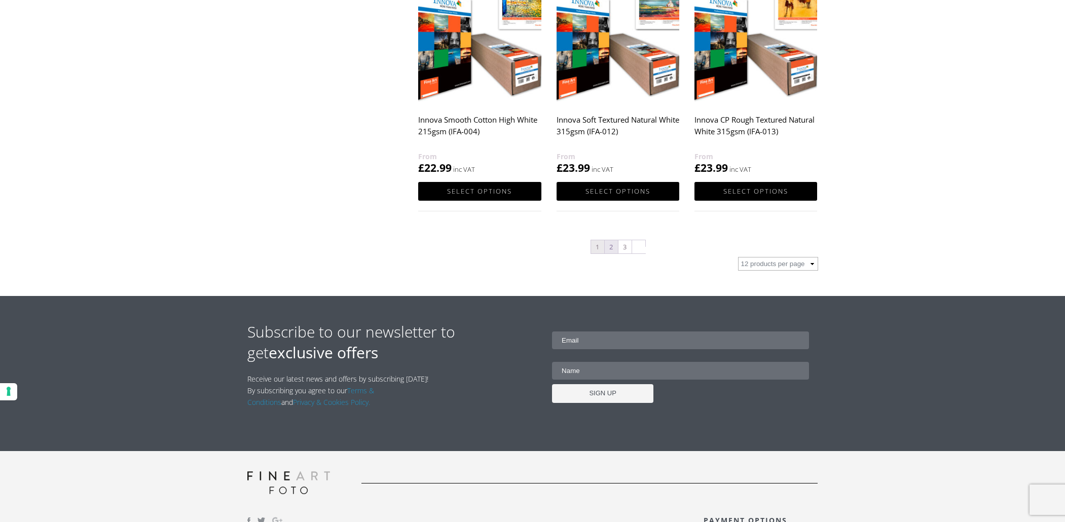  What do you see at coordinates (680, 370) in the screenshot?
I see `input: Name` at bounding box center [680, 370].